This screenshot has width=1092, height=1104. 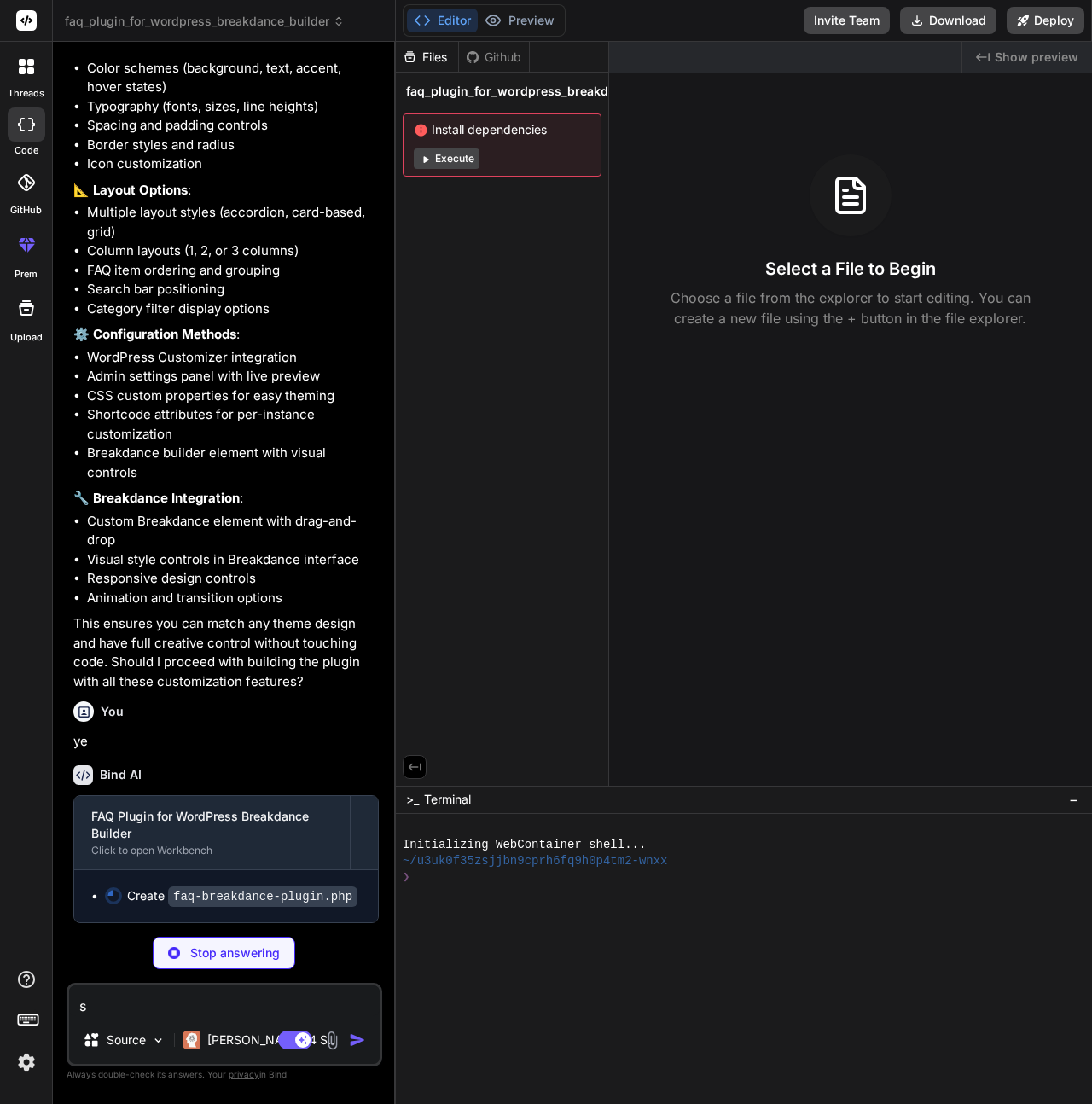 I want to click on span: privacy, so click(x=244, y=1074).